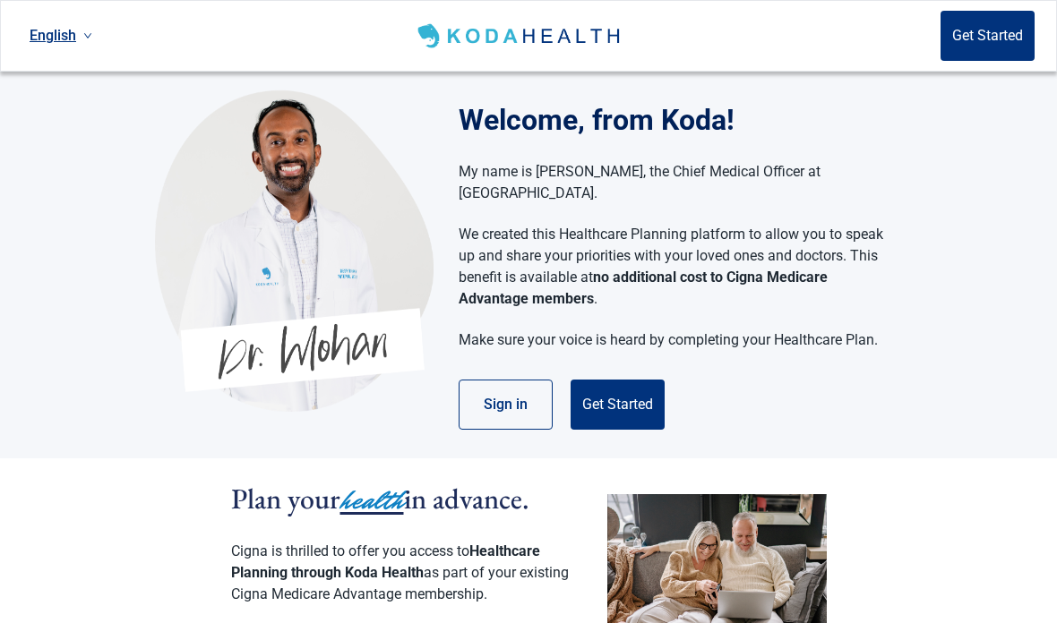 This screenshot has height=623, width=1057. Describe the element at coordinates (671, 267) in the screenshot. I see `p: We created this Healthcare Planning platform to allow you to speak up and share your priorities w...` at that location.